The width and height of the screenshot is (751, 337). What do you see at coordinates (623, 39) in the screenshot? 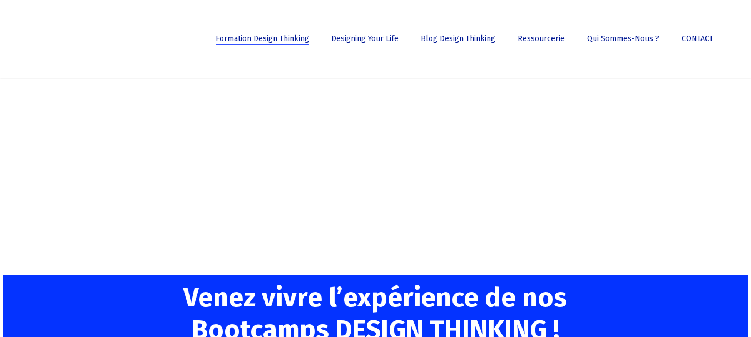
I see `a: Qui sommes-nous ?` at bounding box center [623, 39].